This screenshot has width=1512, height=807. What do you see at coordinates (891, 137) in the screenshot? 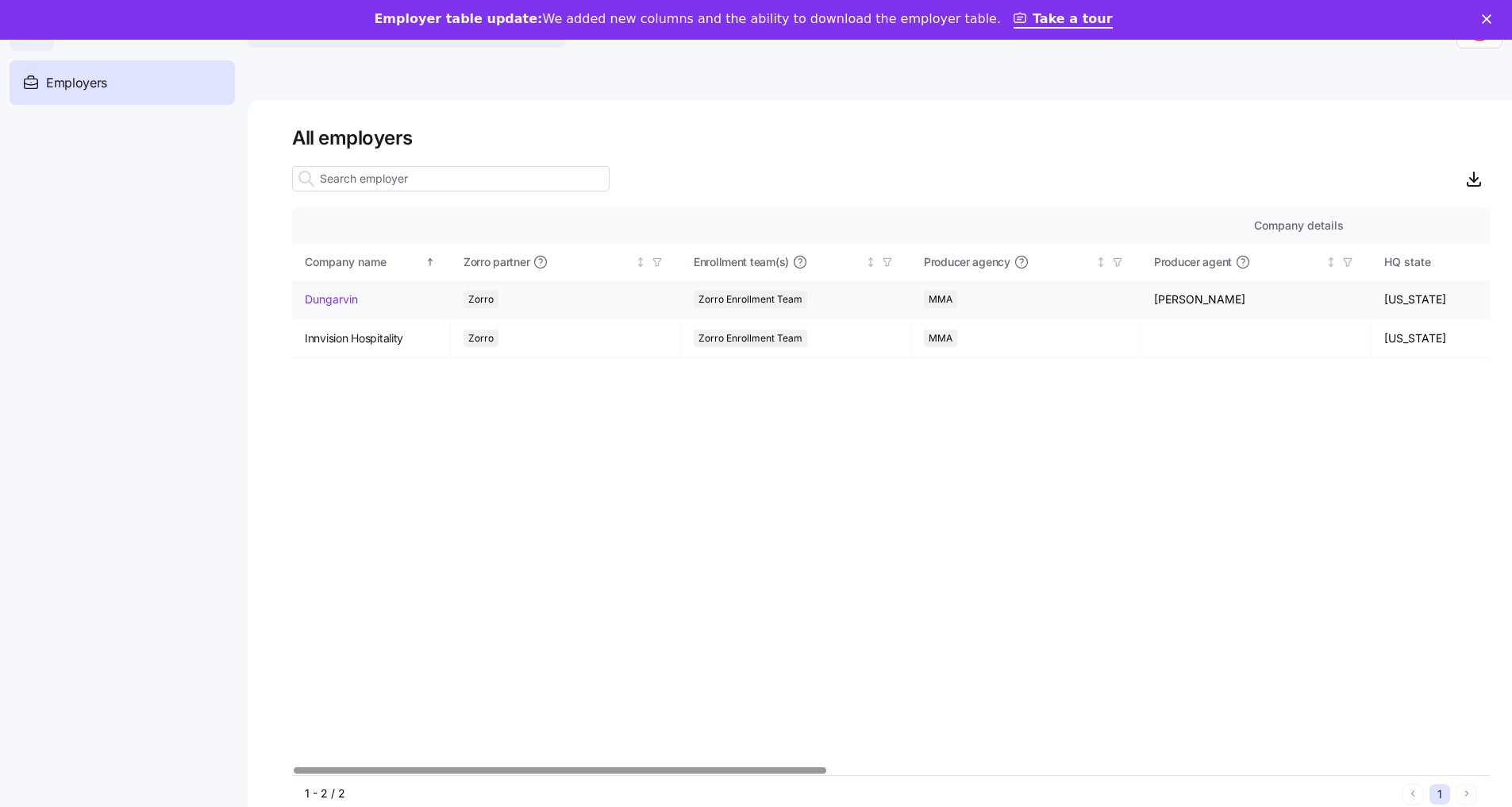
I see `h1: All employers` at bounding box center [891, 137].